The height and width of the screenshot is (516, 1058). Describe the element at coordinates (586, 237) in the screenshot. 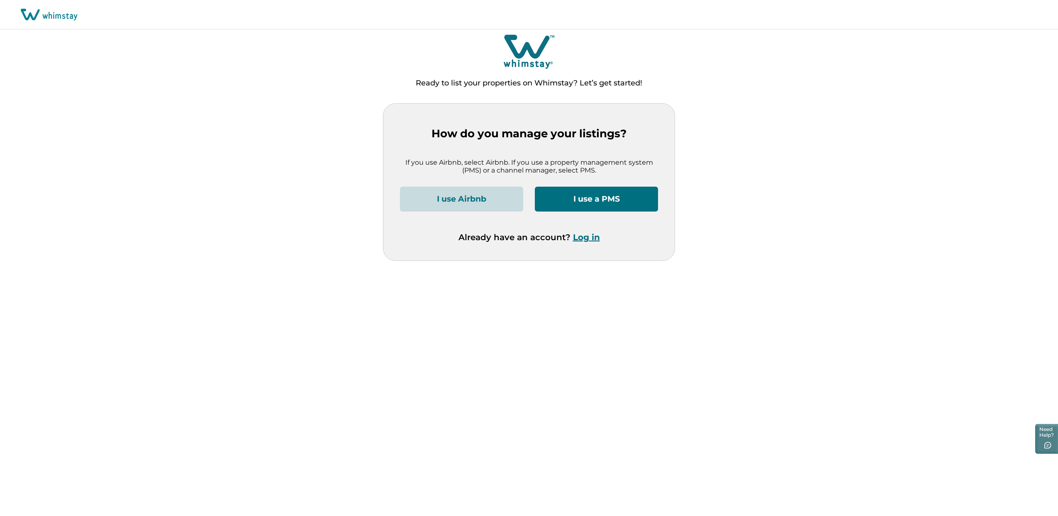

I see `button: Log in` at that location.